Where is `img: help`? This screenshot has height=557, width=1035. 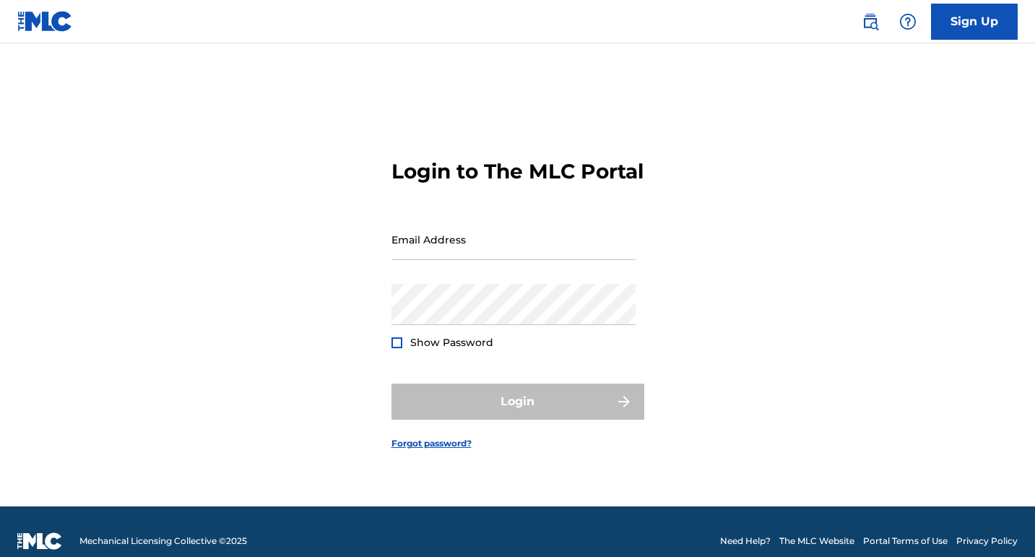
img: help is located at coordinates (908, 22).